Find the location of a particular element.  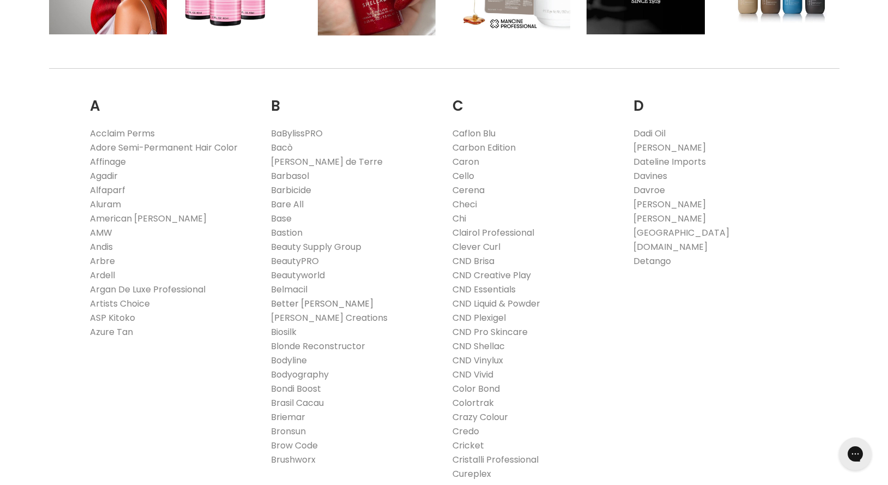

a: Chi is located at coordinates (459, 218).